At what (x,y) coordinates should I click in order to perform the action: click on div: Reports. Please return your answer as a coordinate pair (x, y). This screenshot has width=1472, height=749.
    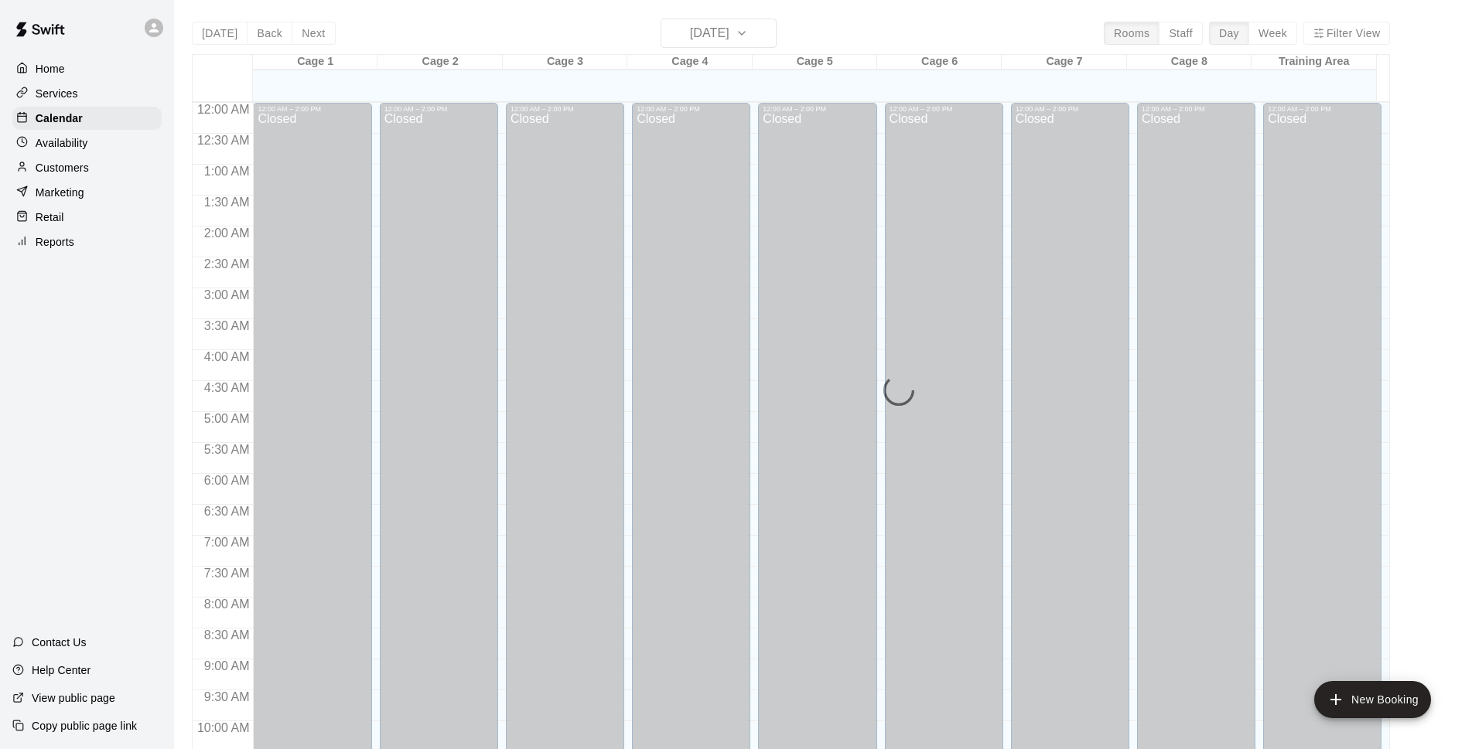
    Looking at the image, I should click on (87, 242).